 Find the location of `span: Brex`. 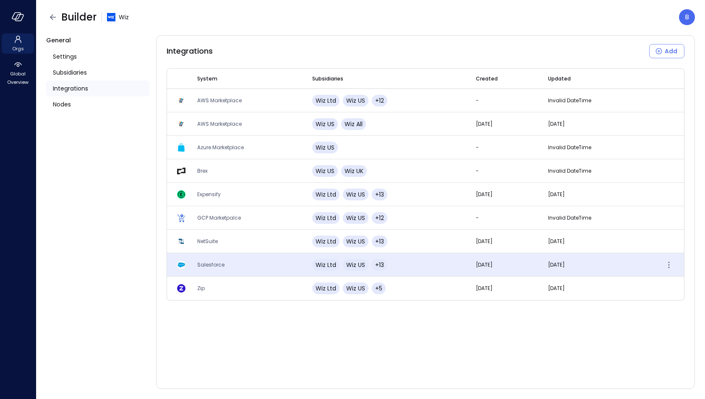

span: Brex is located at coordinates (202, 171).